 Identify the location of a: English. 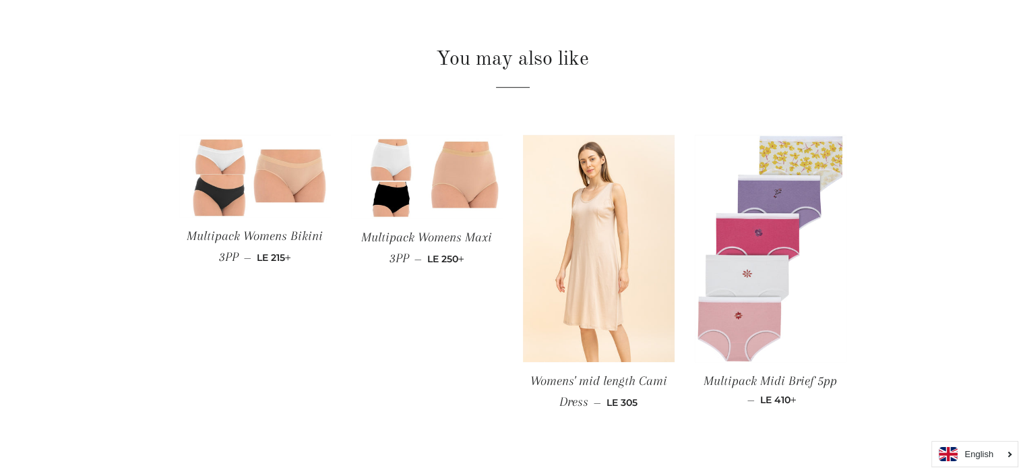
(975, 454).